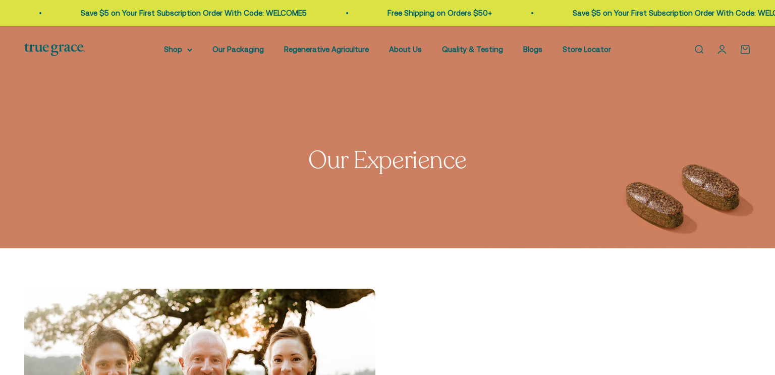  Describe the element at coordinates (587, 49) in the screenshot. I see `a: Store Locator` at that location.